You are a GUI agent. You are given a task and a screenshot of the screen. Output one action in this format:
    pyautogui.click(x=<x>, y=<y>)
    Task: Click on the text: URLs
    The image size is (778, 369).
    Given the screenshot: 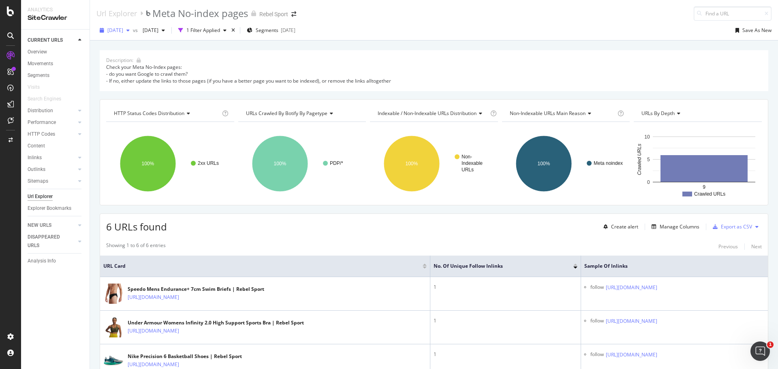 What is the action you would take?
    pyautogui.click(x=468, y=170)
    